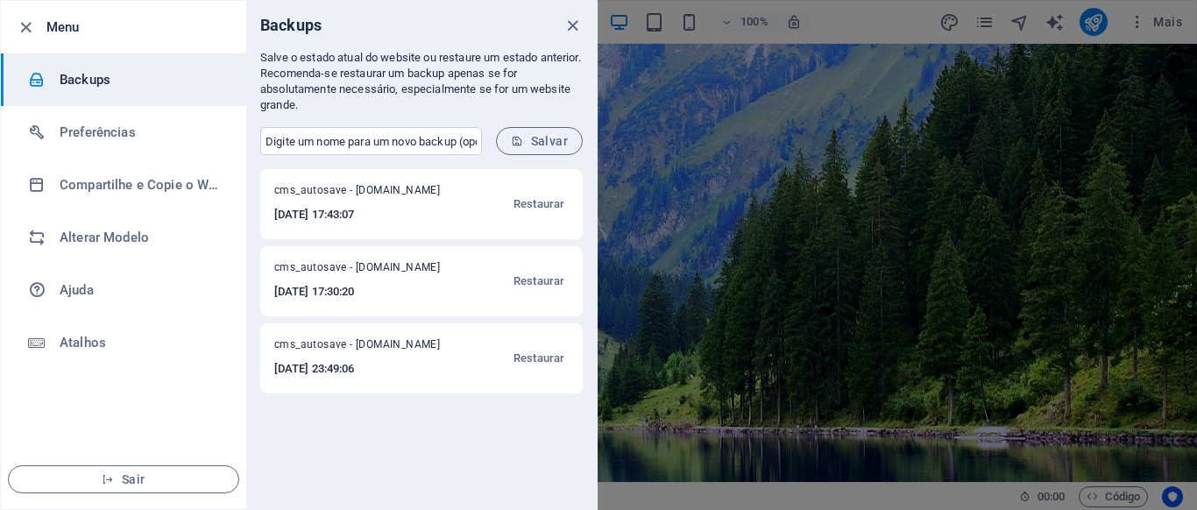 The image size is (1197, 510). What do you see at coordinates (572, 25) in the screenshot?
I see `button: close` at bounding box center [572, 25].